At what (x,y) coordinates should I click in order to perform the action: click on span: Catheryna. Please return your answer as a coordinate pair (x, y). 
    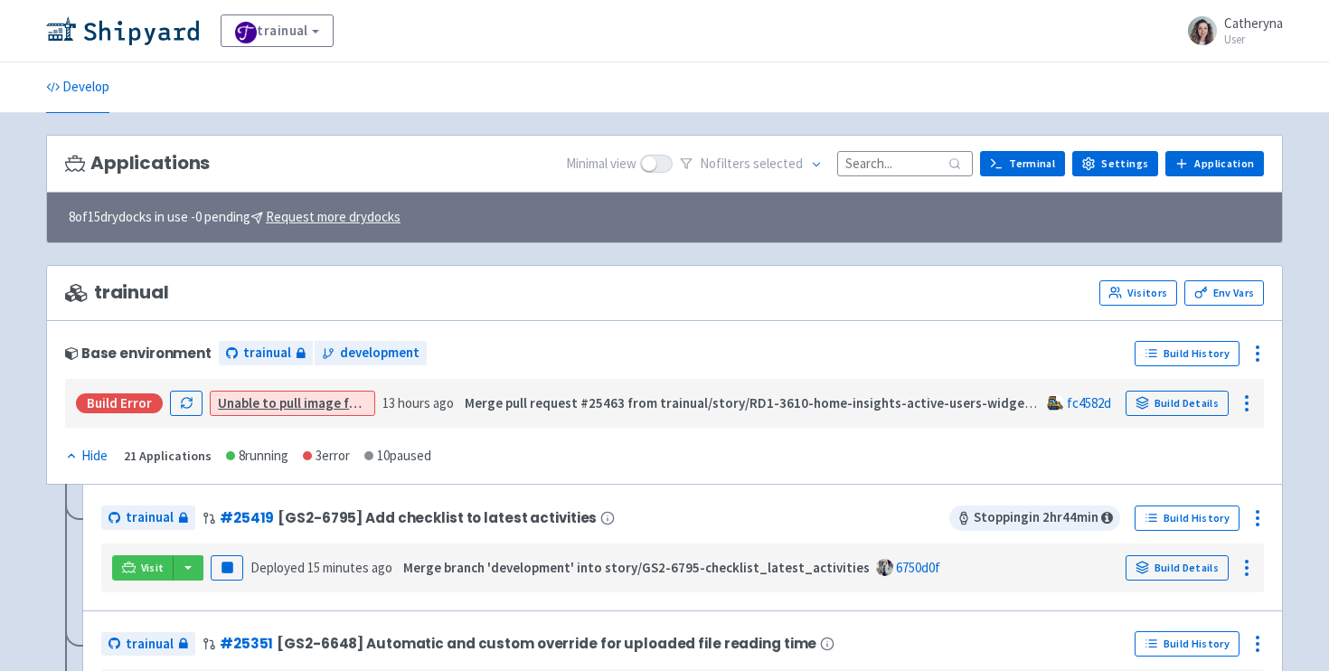
    Looking at the image, I should click on (1253, 23).